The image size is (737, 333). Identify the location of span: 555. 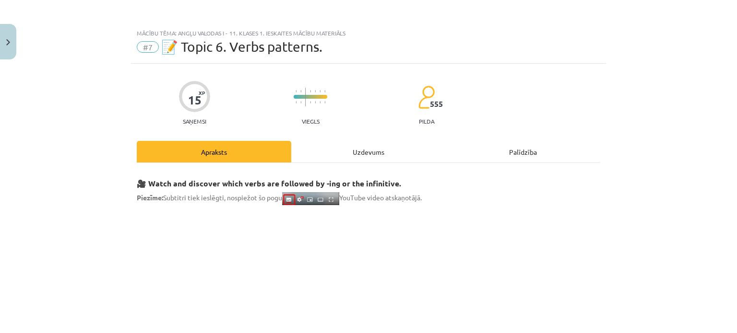
(436, 104).